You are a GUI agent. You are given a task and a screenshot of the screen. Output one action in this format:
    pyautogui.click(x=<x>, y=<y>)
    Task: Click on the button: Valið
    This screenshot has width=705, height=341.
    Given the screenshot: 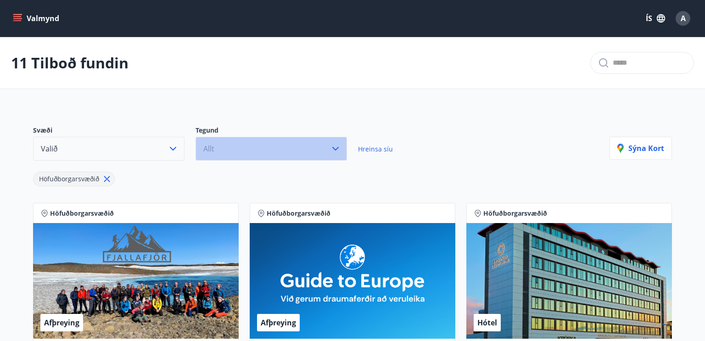 What is the action you would take?
    pyautogui.click(x=109, y=149)
    